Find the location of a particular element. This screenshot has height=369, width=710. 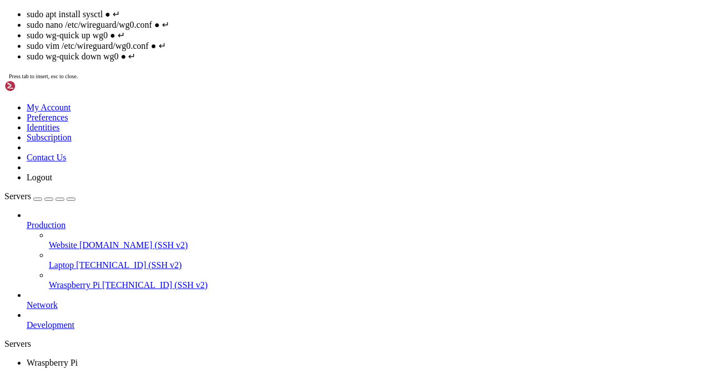

span: Press tab to insert, esc to close. is located at coordinates (43, 76).